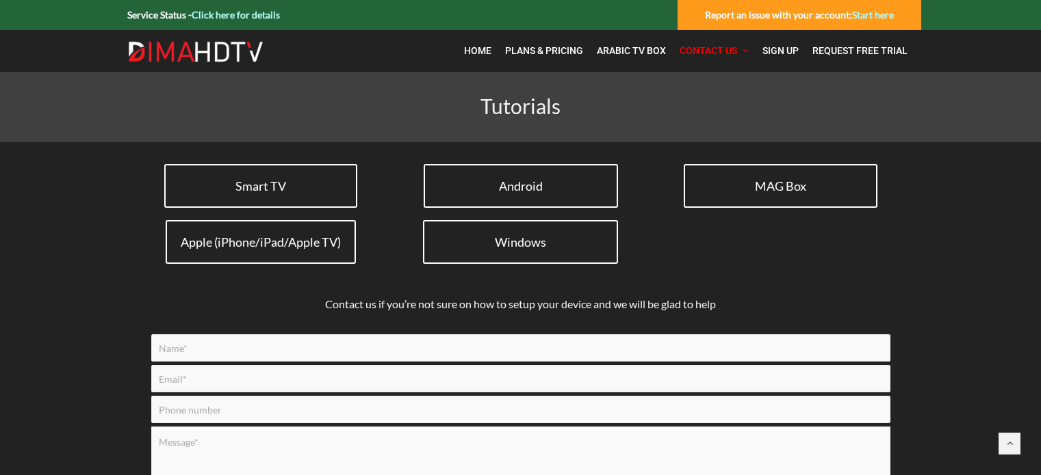  What do you see at coordinates (203, 14) in the screenshot?
I see `strong: Service Status -` at bounding box center [203, 14].